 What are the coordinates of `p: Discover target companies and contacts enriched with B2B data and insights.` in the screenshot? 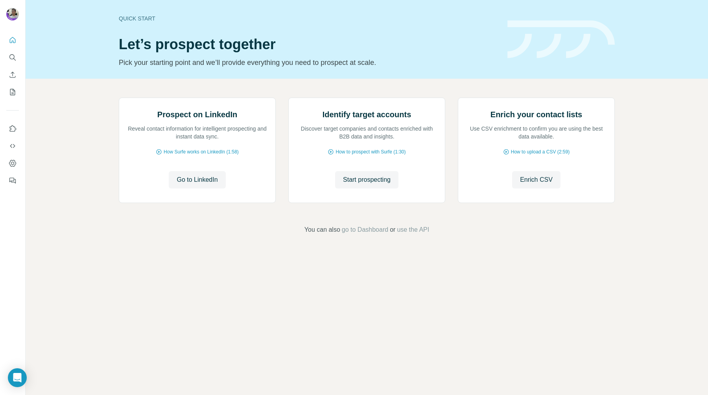 It's located at (367, 133).